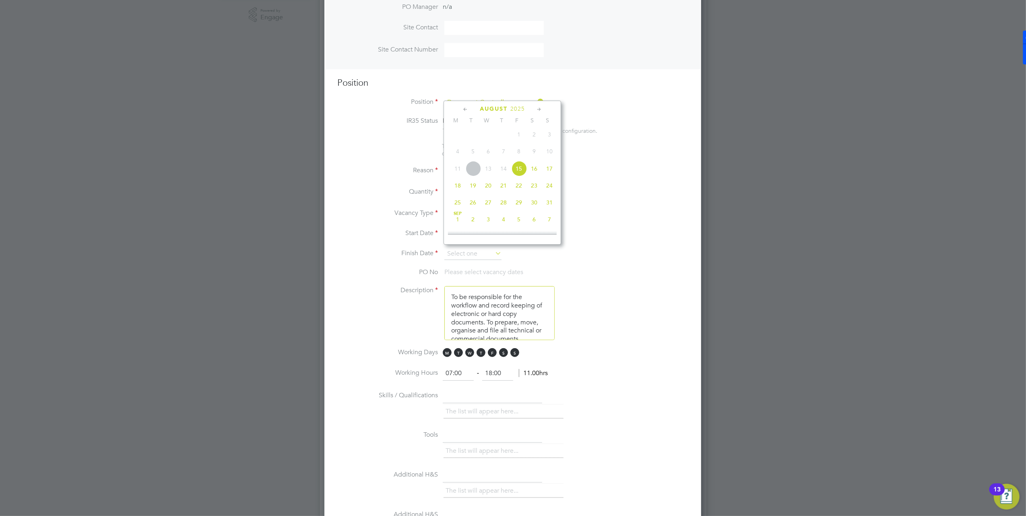 This screenshot has height=516, width=1026. I want to click on span: 19, so click(473, 186).